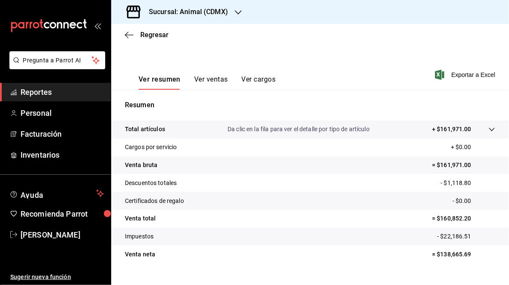  Describe the element at coordinates (151, 147) in the screenshot. I see `p: Cargos por servicio` at that location.